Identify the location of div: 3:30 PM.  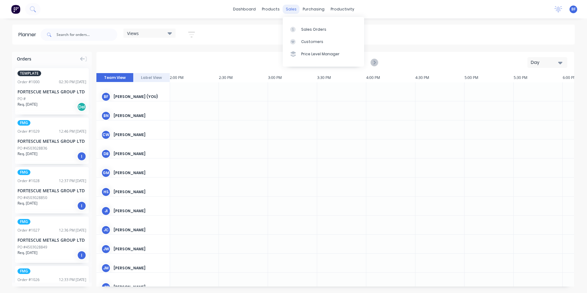
(342, 78).